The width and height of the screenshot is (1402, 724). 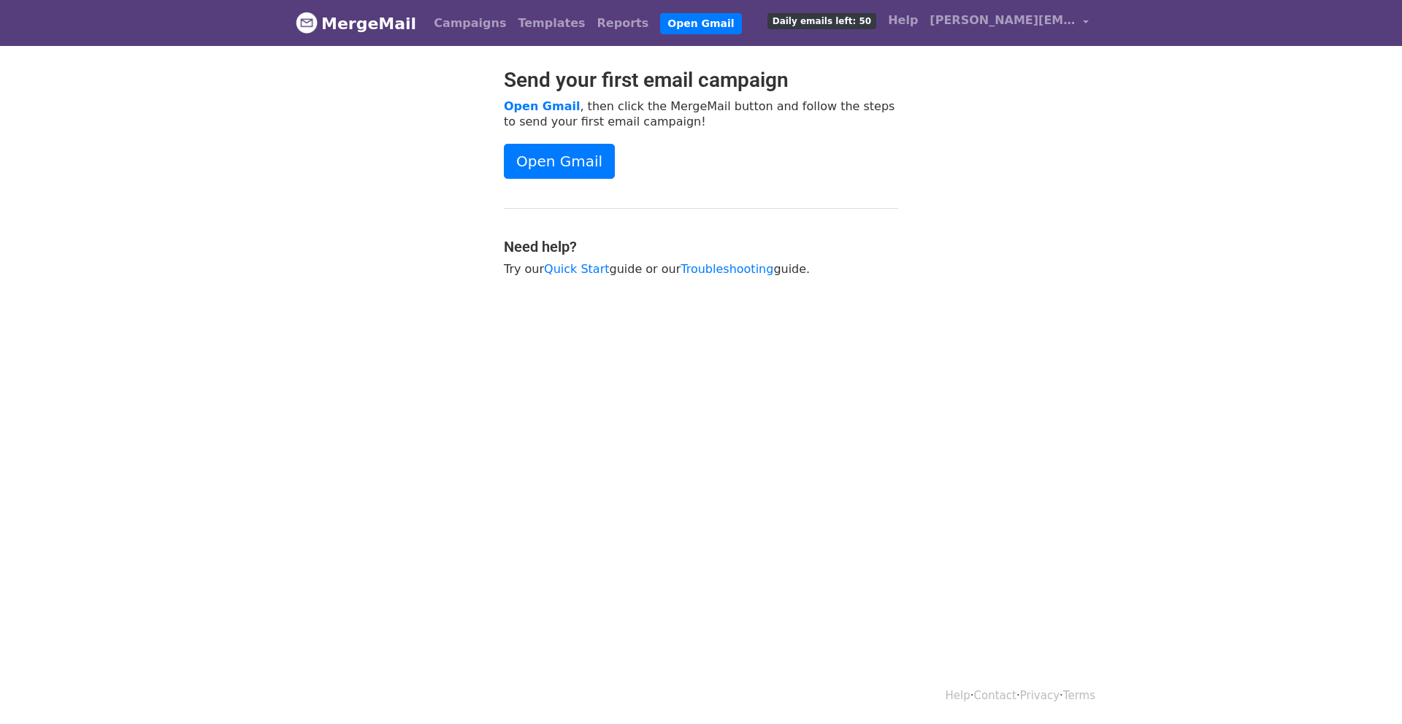 I want to click on a: Reports, so click(x=623, y=23).